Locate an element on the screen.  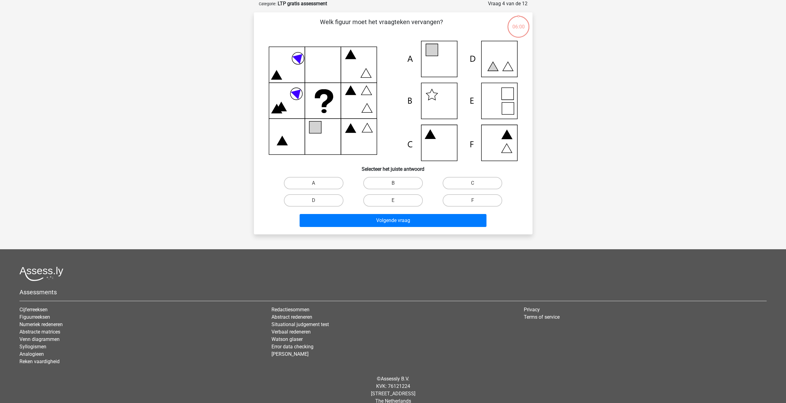
a: Figuurreeksen is located at coordinates (35, 317).